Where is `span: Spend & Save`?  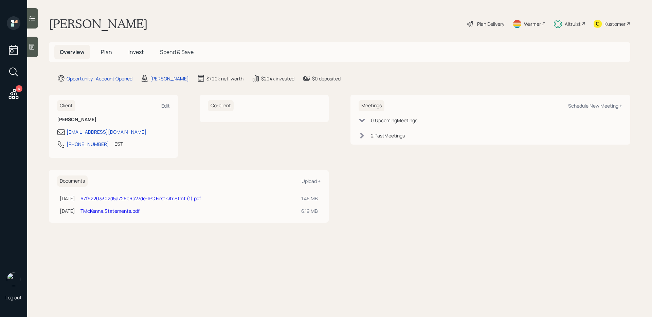 span: Spend & Save is located at coordinates (176, 52).